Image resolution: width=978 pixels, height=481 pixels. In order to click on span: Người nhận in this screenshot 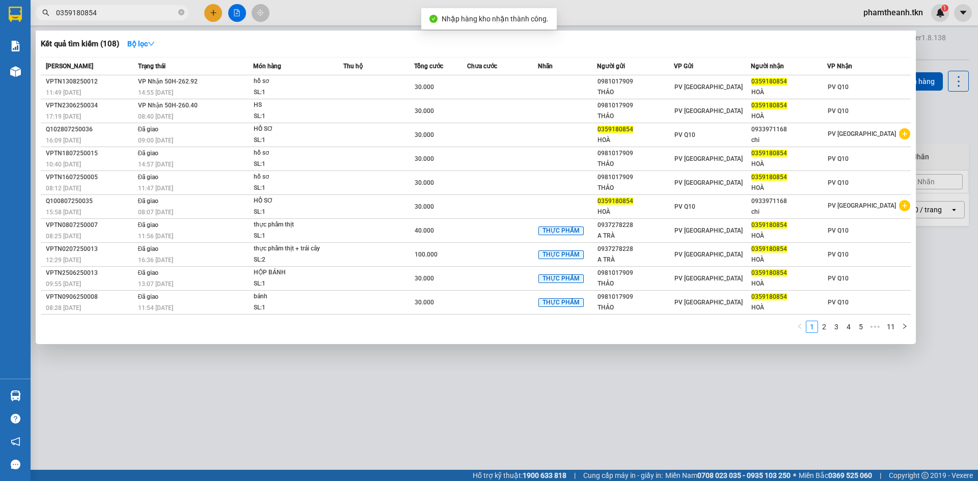, I will do `click(767, 66)`.